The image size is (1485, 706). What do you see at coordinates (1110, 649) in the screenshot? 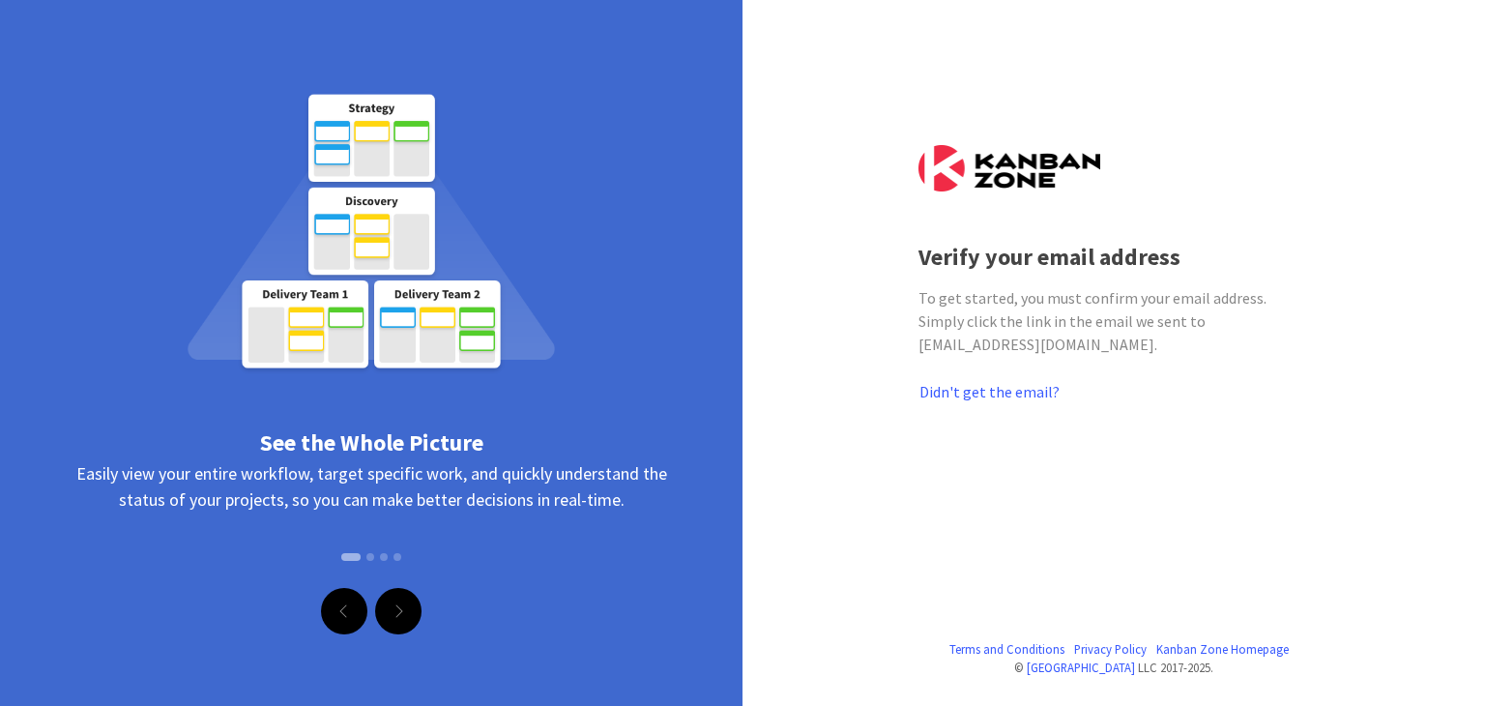
I see `a: Privacy Policy` at bounding box center [1110, 649].